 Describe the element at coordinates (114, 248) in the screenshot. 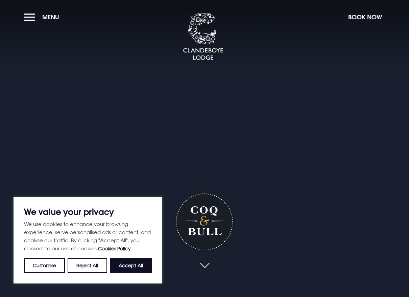

I see `a: Cookies Policy` at that location.